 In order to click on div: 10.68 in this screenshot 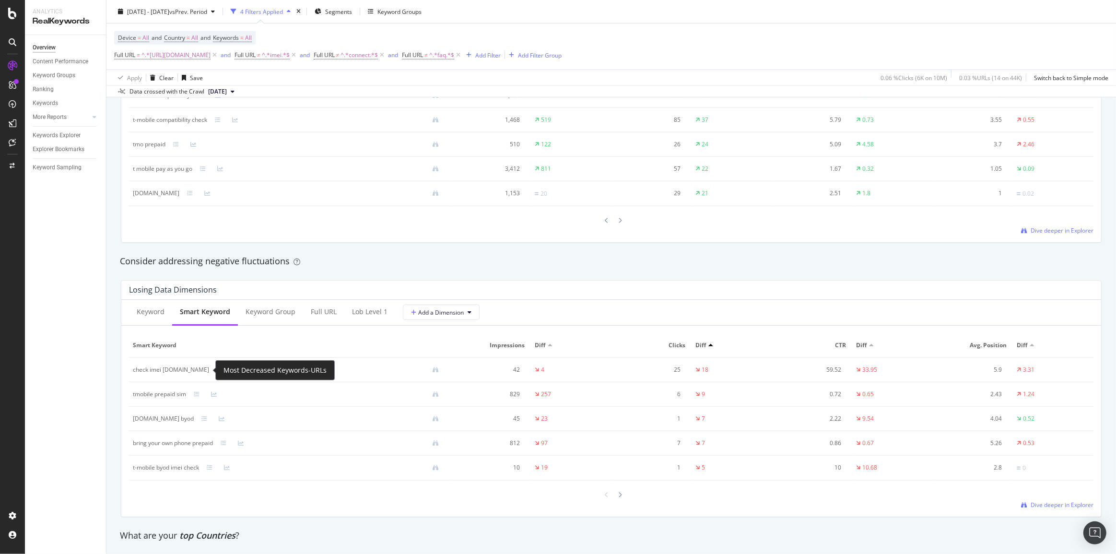, I will do `click(870, 468)`.